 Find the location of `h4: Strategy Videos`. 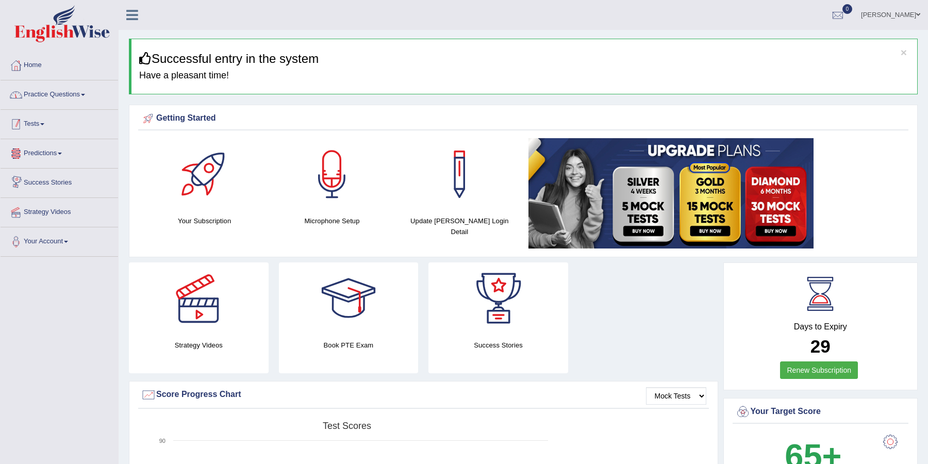

h4: Strategy Videos is located at coordinates (199, 345).